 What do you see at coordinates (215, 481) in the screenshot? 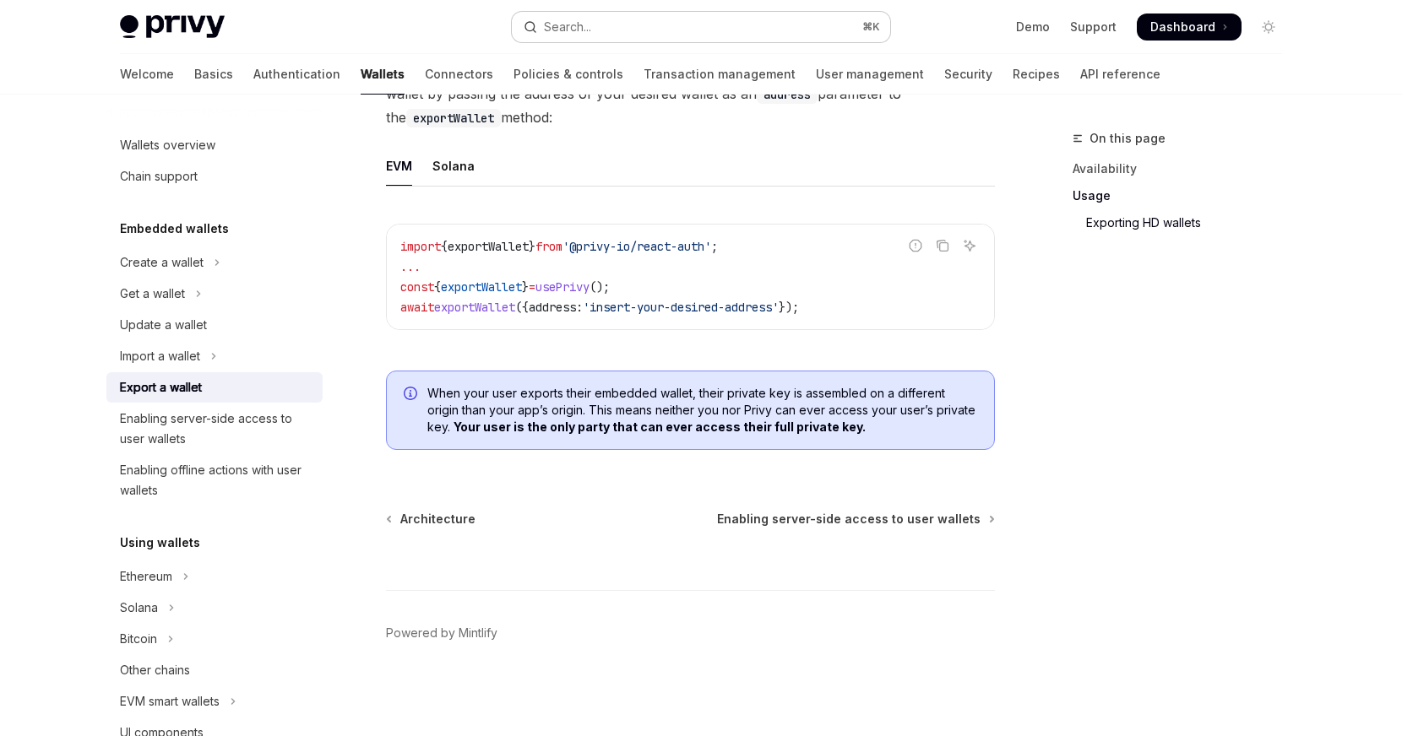
I see `a: Enabling offline actions with user wallets` at bounding box center [215, 481].